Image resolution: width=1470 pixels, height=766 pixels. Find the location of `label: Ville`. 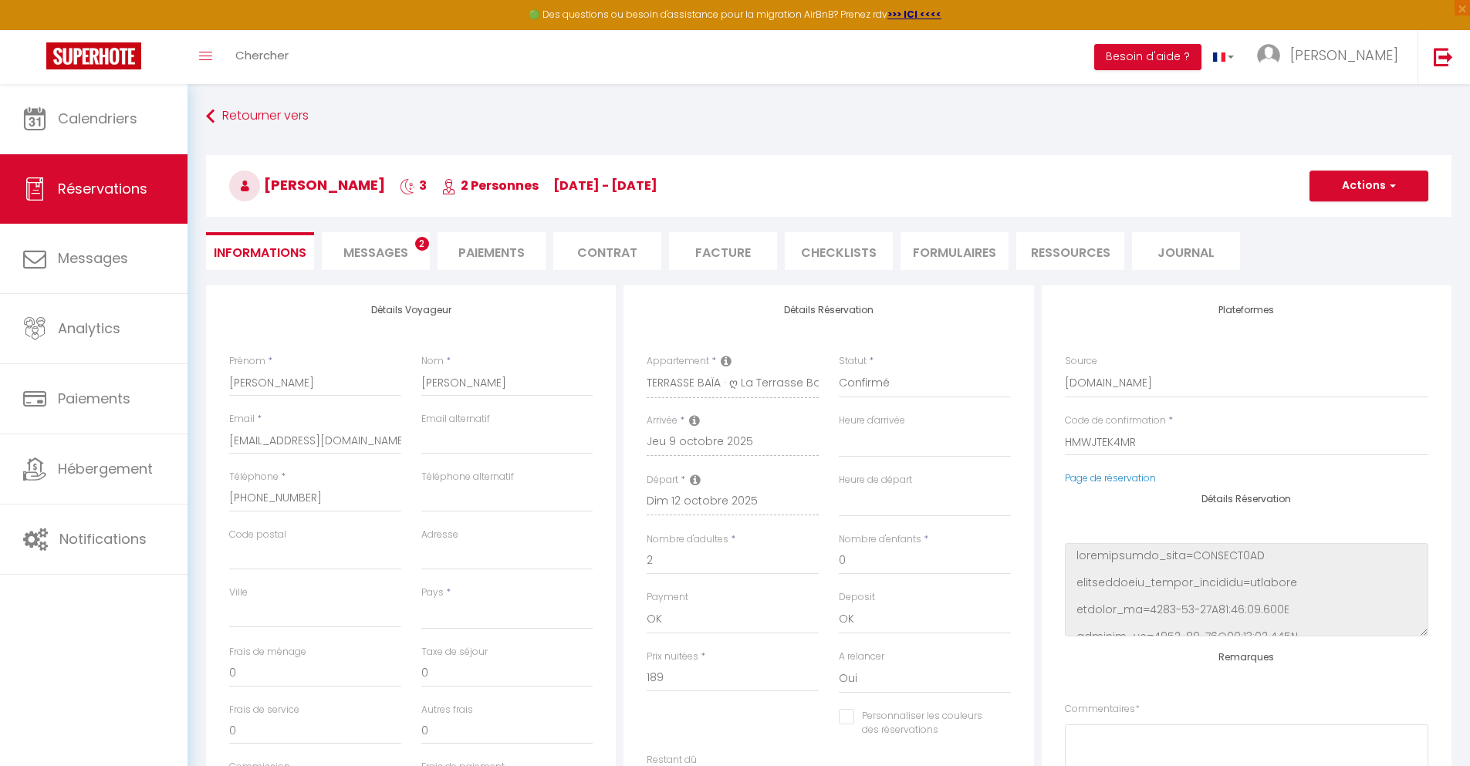

label: Ville is located at coordinates (238, 593).